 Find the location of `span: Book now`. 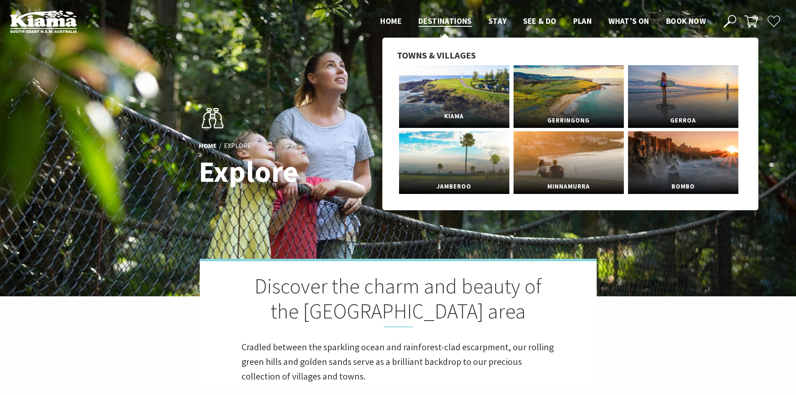

span: Book now is located at coordinates (686, 21).